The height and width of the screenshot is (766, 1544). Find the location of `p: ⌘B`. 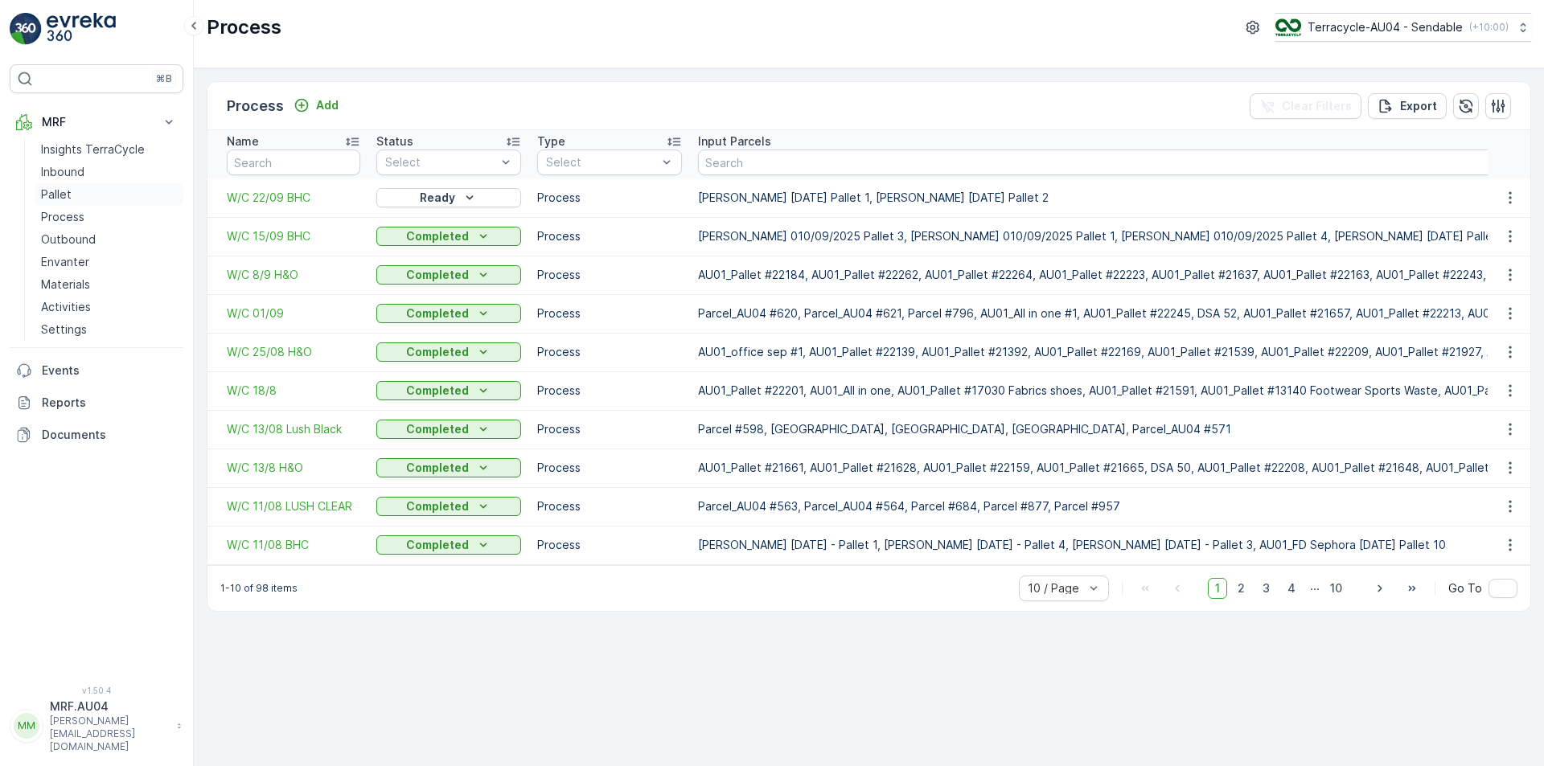

p: ⌘B is located at coordinates (164, 79).